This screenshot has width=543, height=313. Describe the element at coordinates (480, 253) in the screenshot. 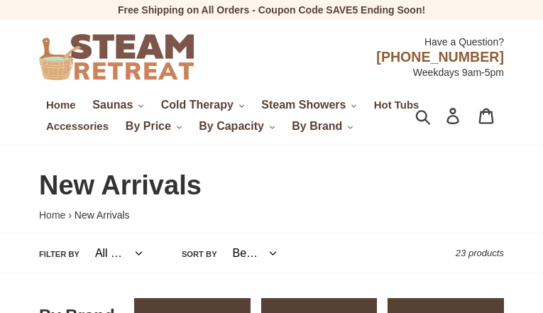

I see `span: 23 products` at that location.